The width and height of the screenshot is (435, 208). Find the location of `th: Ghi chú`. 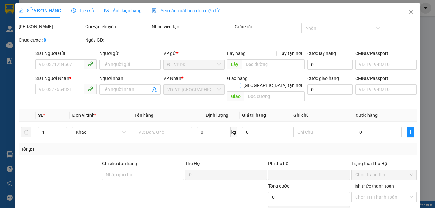

th: Ghi chú is located at coordinates (321, 115).